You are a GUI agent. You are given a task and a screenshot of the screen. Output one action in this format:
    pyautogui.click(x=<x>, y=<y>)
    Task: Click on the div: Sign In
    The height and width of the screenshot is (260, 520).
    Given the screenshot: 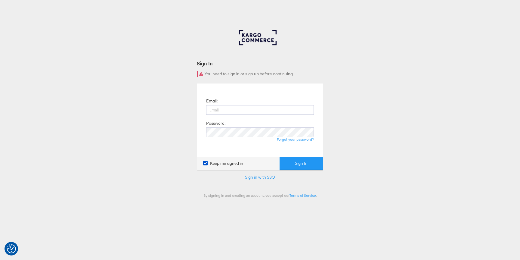 What is the action you would take?
    pyautogui.click(x=260, y=63)
    